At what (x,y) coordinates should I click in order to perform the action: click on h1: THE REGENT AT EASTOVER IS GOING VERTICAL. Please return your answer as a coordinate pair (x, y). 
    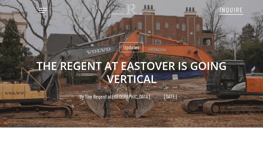
    Looking at the image, I should click on (132, 72).